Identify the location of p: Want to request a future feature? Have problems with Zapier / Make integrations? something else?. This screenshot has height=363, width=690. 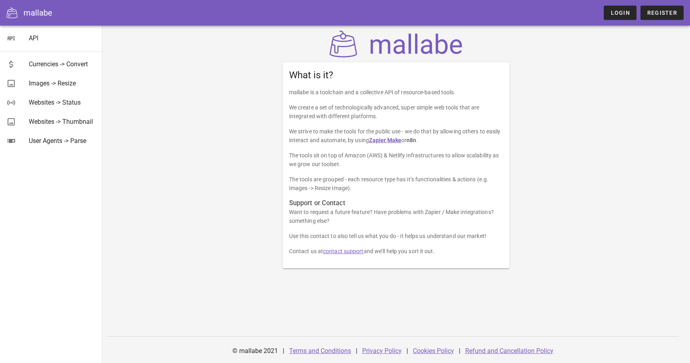
(396, 216).